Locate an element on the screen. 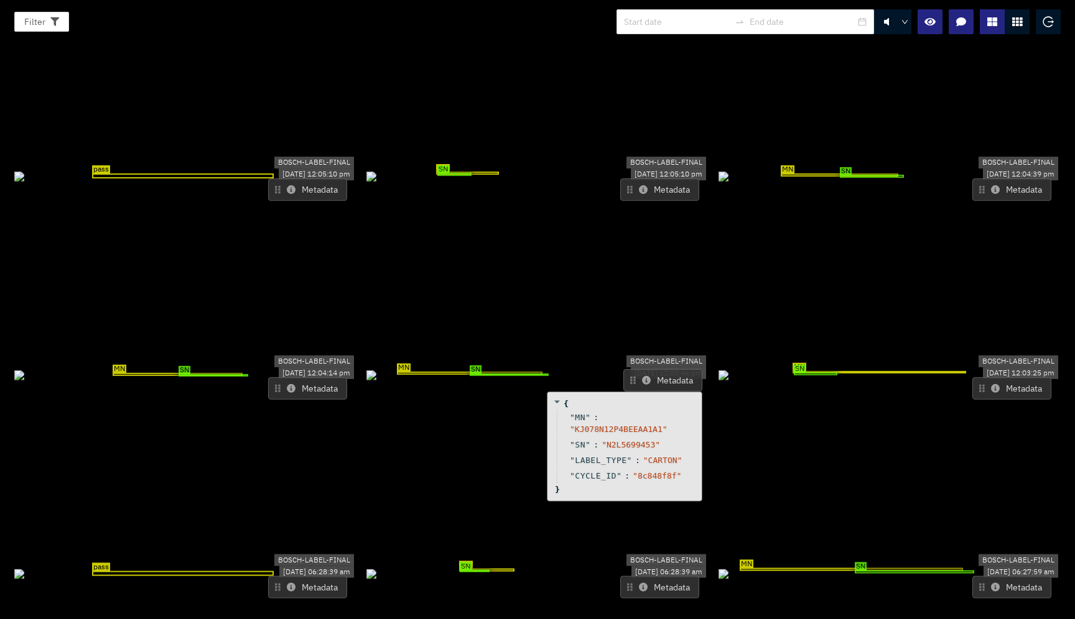  span: Filter is located at coordinates (35, 22).